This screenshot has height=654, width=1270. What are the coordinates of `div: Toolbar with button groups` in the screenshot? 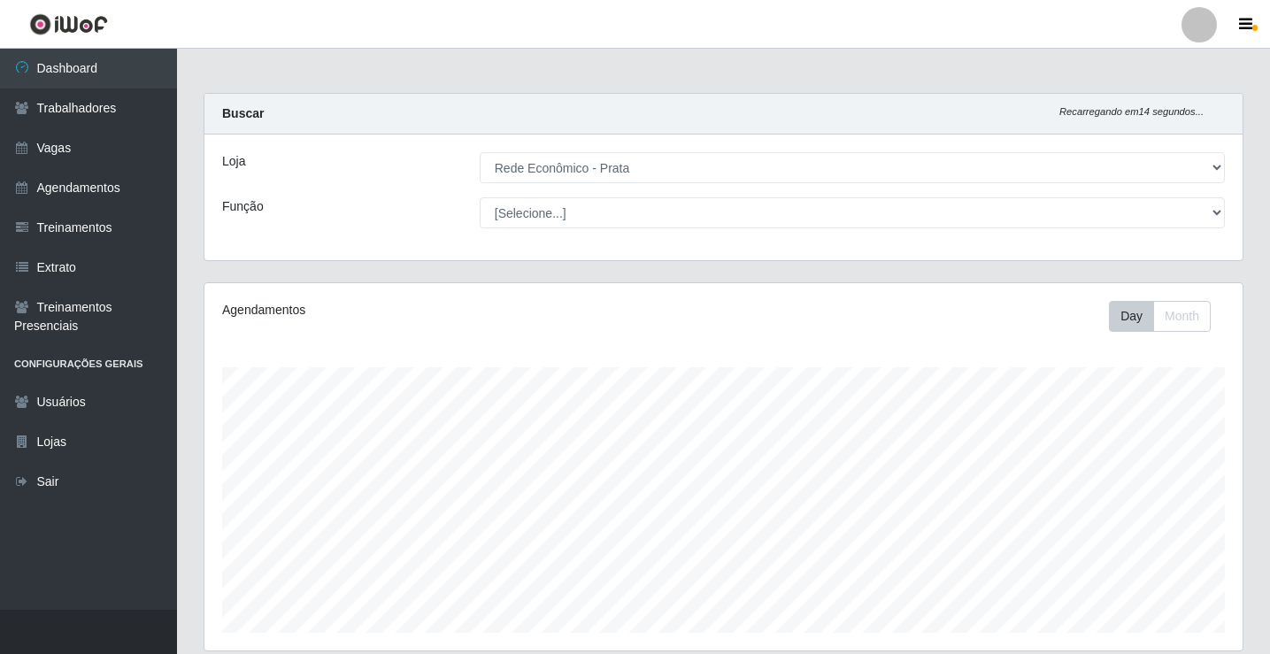 It's located at (1167, 316).